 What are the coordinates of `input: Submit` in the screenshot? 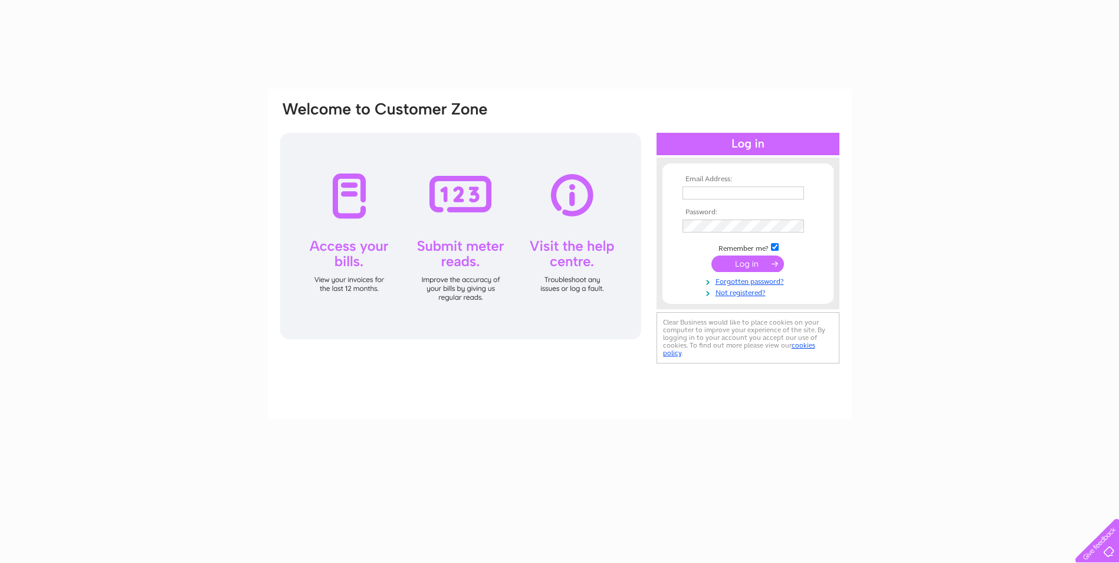 It's located at (748, 264).